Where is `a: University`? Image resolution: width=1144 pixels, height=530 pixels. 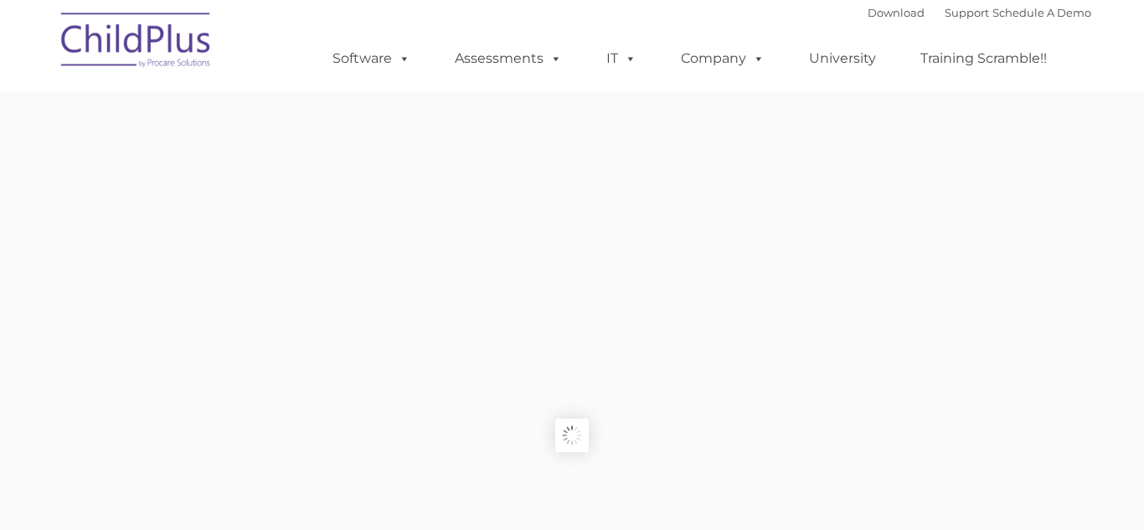
a: University is located at coordinates (843, 59).